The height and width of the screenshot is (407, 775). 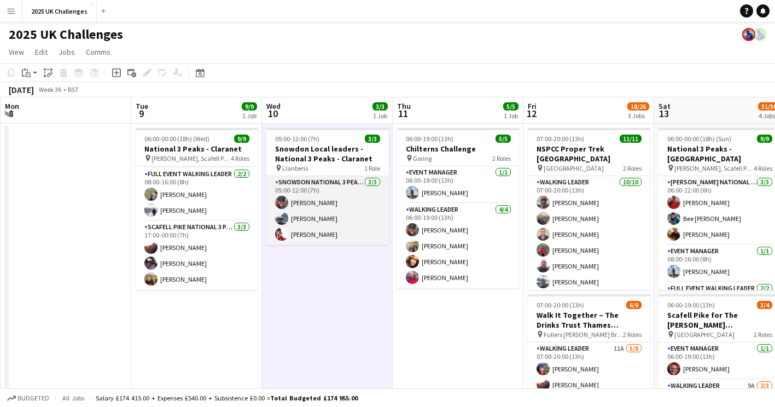 What do you see at coordinates (67, 52) in the screenshot?
I see `span: Jobs` at bounding box center [67, 52].